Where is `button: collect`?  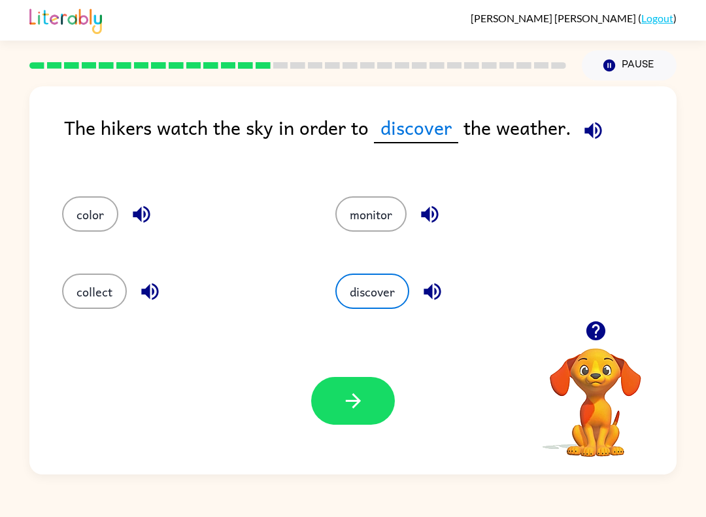 button: collect is located at coordinates (94, 291).